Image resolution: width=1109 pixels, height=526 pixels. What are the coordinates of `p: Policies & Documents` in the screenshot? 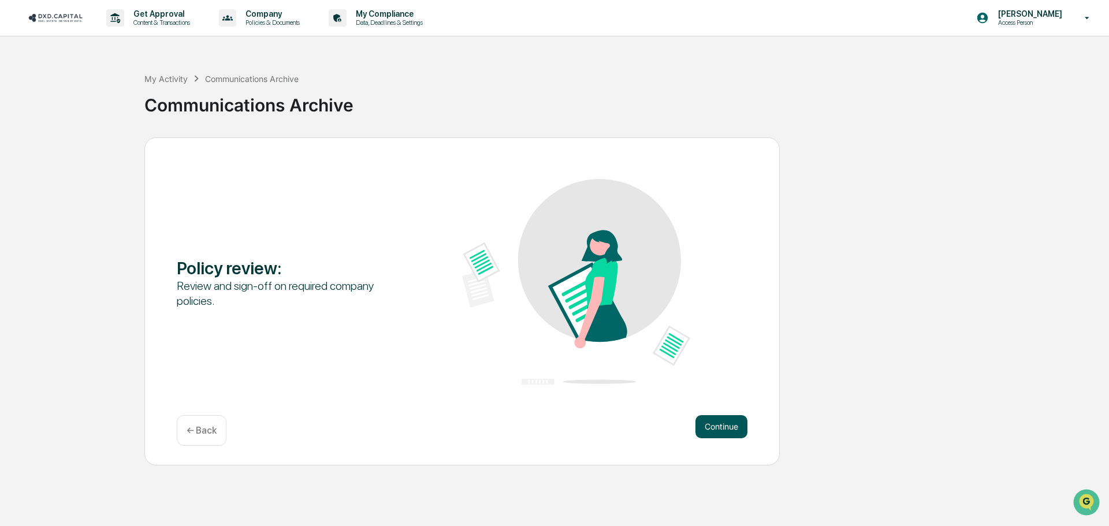 It's located at (271, 23).